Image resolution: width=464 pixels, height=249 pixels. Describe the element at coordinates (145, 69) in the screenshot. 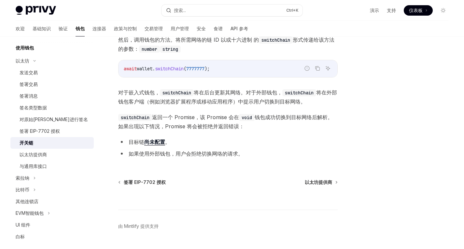

I see `span: wallet` at that location.